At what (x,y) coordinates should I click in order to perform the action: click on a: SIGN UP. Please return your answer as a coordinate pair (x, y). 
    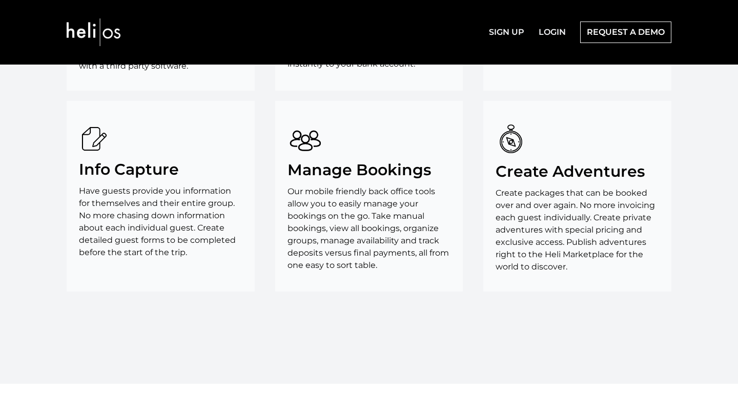
    Looking at the image, I should click on (506, 32).